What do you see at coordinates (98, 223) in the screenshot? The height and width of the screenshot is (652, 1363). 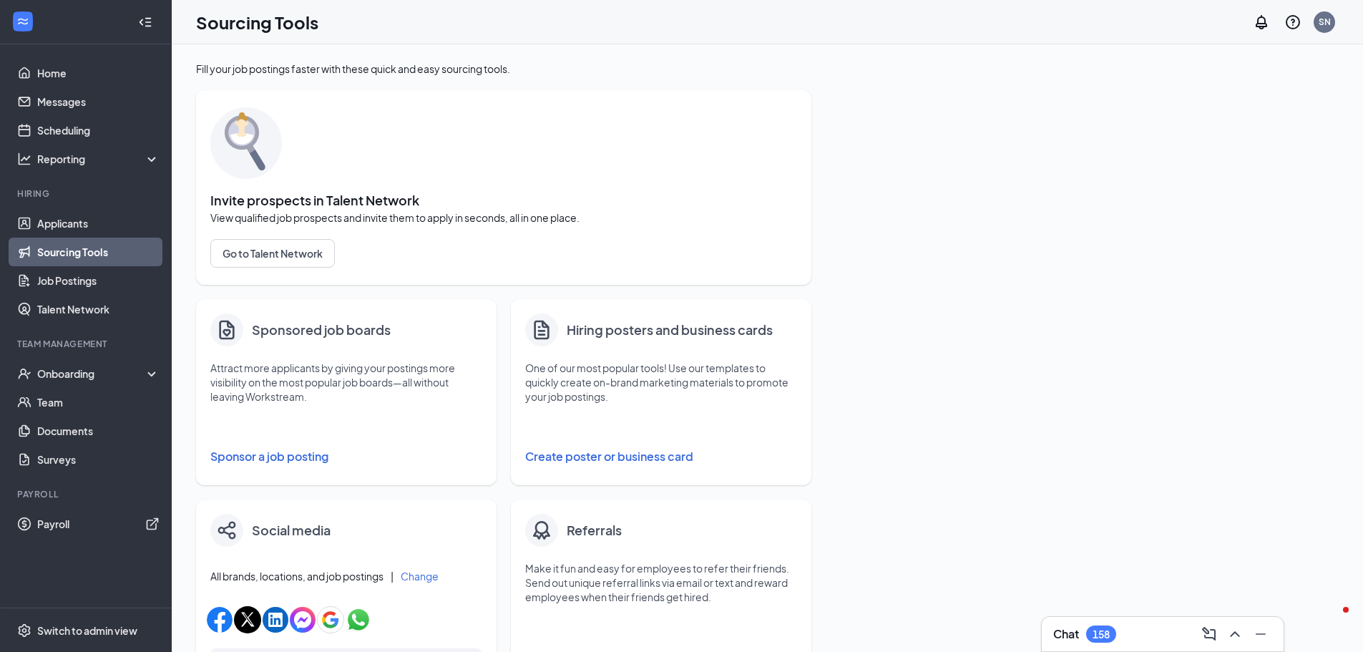 I see `a: Applicants` at bounding box center [98, 223].